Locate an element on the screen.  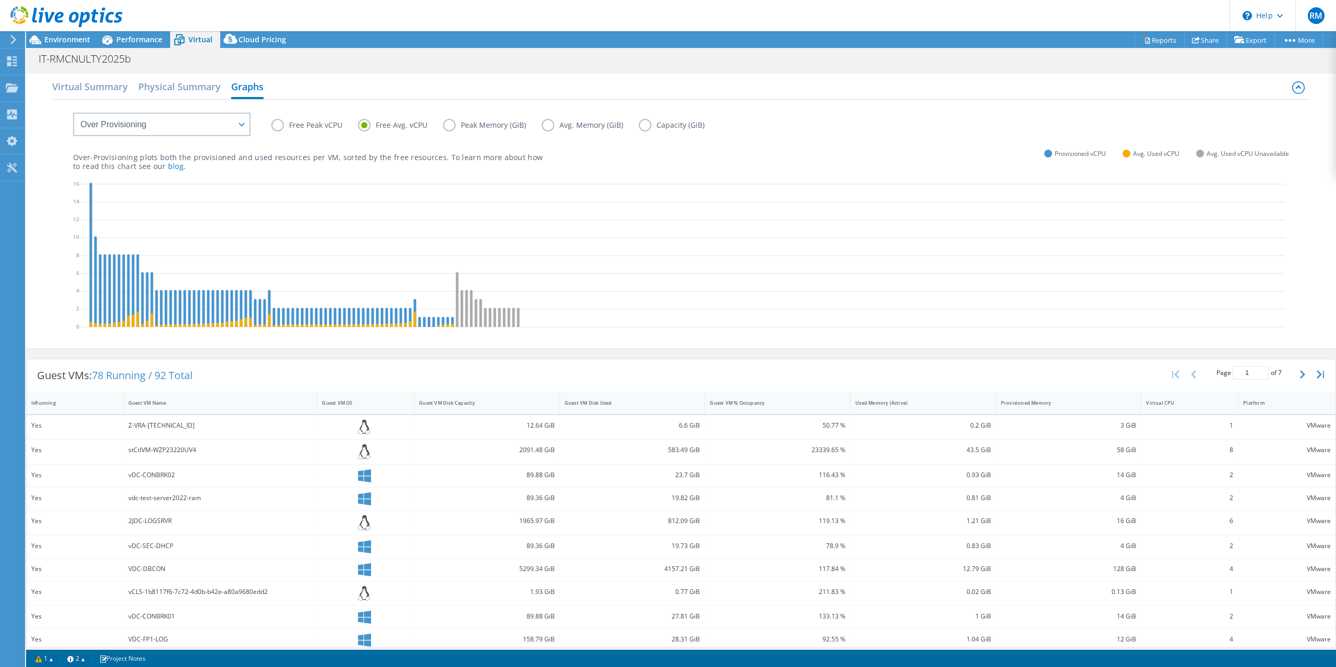
a: Share is located at coordinates (1206, 40).